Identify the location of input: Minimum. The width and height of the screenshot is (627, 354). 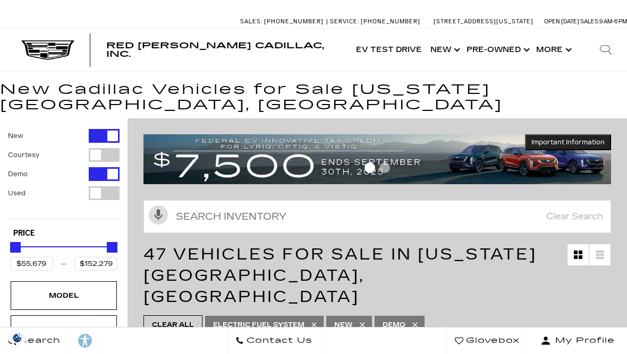
(31, 264).